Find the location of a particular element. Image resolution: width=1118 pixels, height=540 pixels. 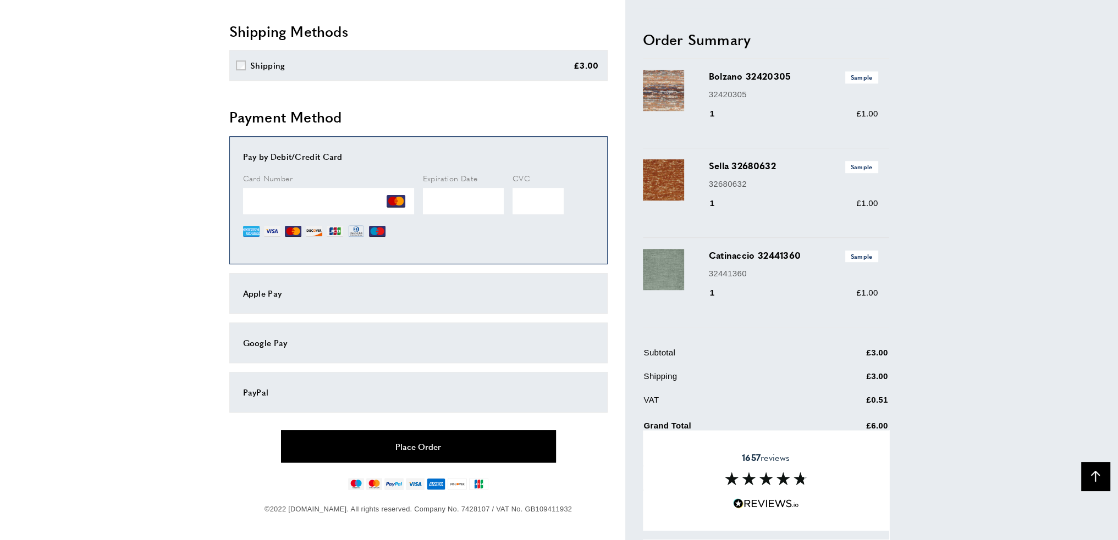

img: VI.png is located at coordinates (272, 231).